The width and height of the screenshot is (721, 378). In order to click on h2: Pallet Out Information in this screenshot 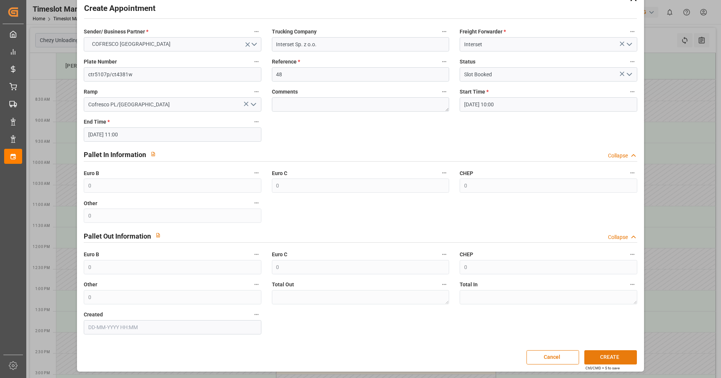, I will do `click(117, 236)`.